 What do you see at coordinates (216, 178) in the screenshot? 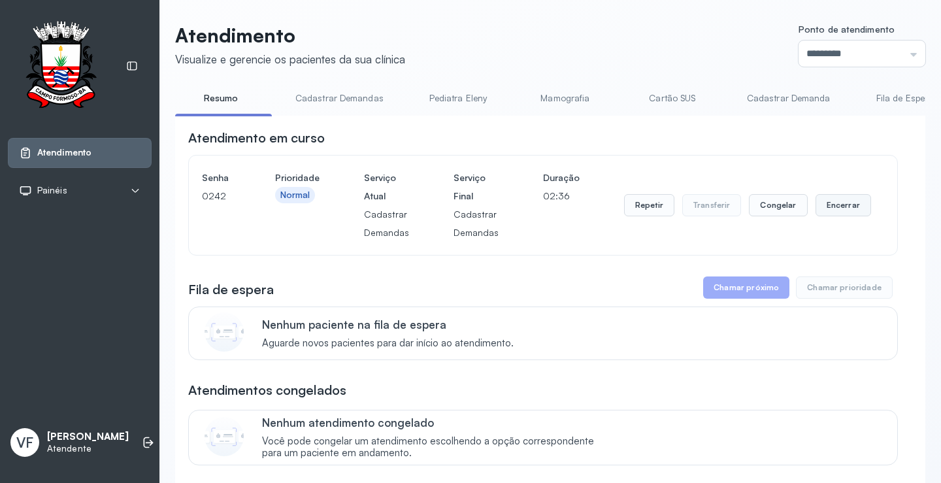
I see `h4: Senha` at bounding box center [216, 178].